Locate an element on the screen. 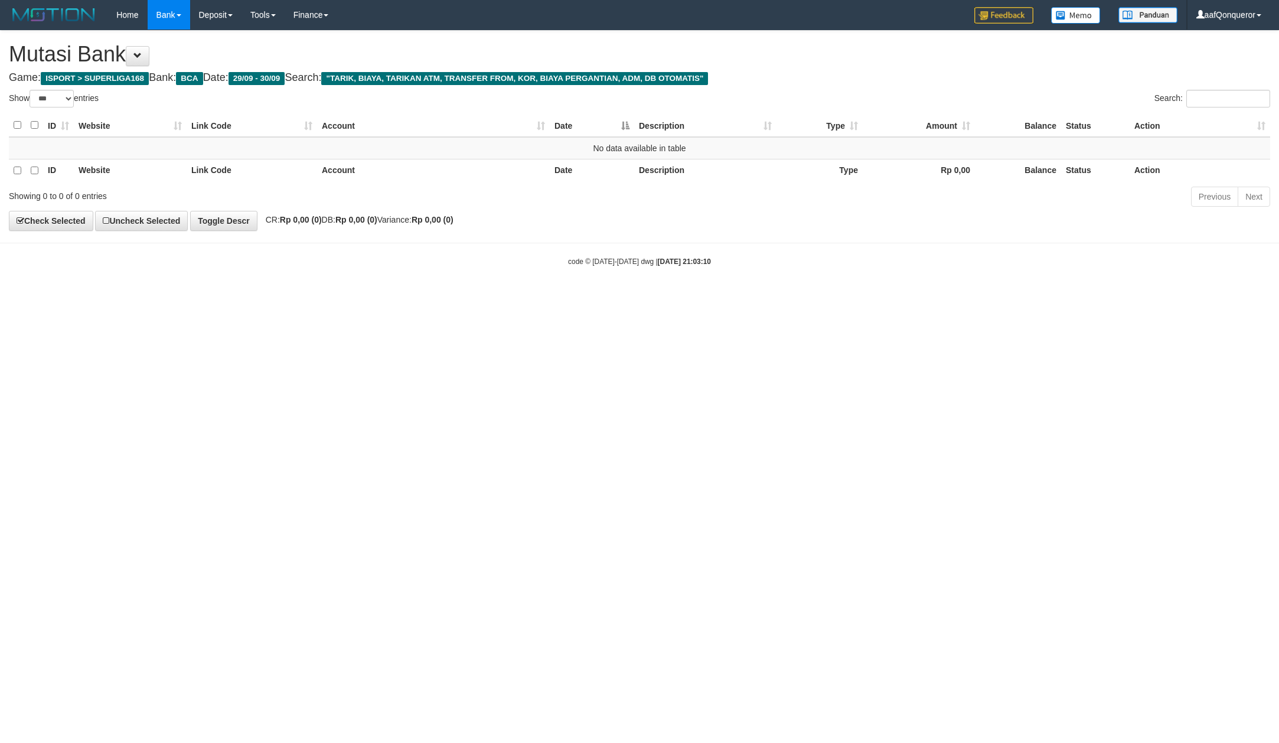 The width and height of the screenshot is (1279, 743). span: CR: DB: Variance: is located at coordinates (357, 220).